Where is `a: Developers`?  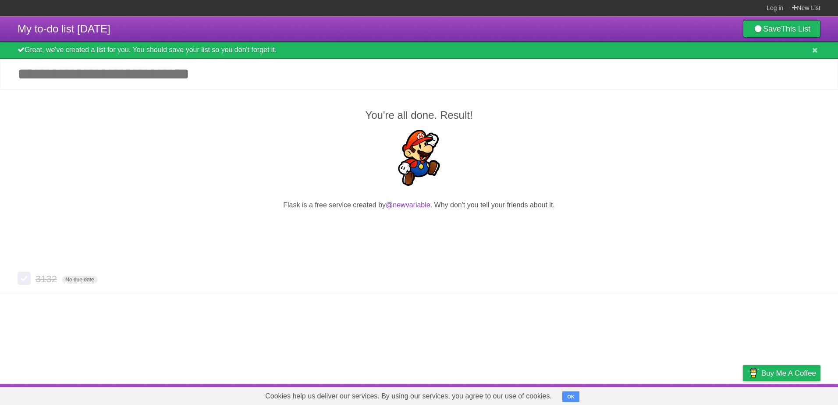
a: Developers is located at coordinates (673, 395).